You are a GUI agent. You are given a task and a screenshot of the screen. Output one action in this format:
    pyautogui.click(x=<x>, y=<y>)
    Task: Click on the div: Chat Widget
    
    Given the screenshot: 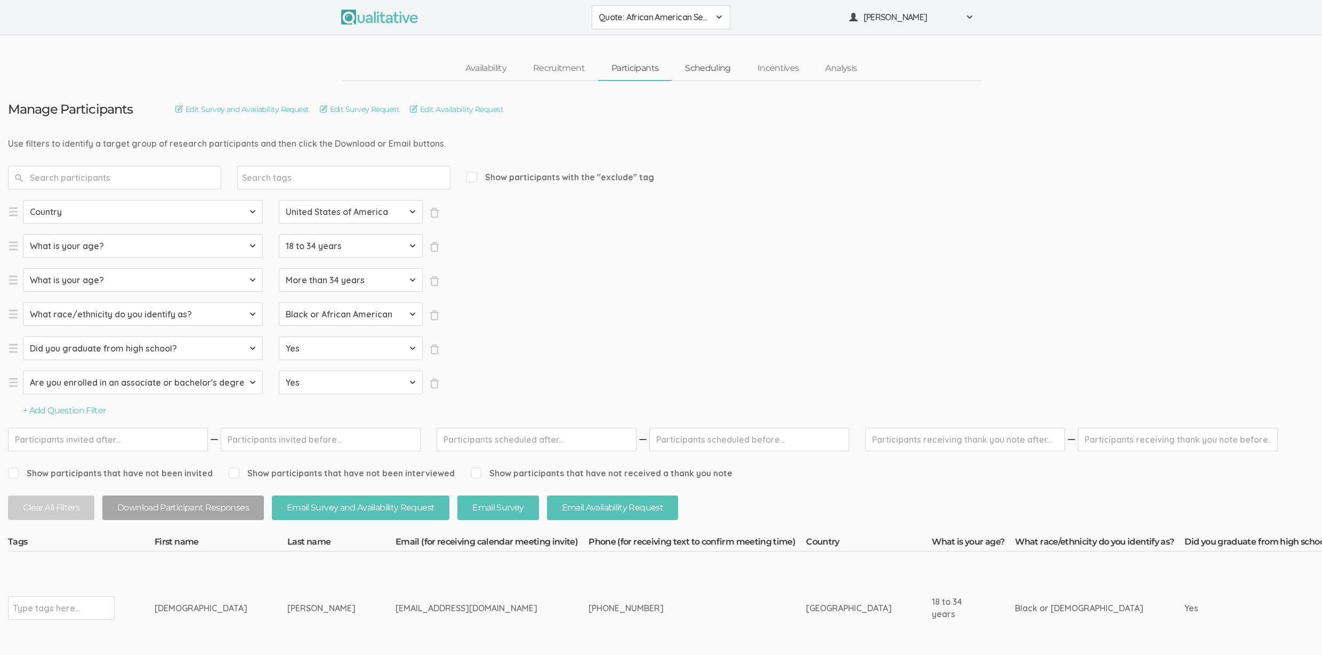 What is the action you would take?
    pyautogui.click(x=1295, y=629)
    